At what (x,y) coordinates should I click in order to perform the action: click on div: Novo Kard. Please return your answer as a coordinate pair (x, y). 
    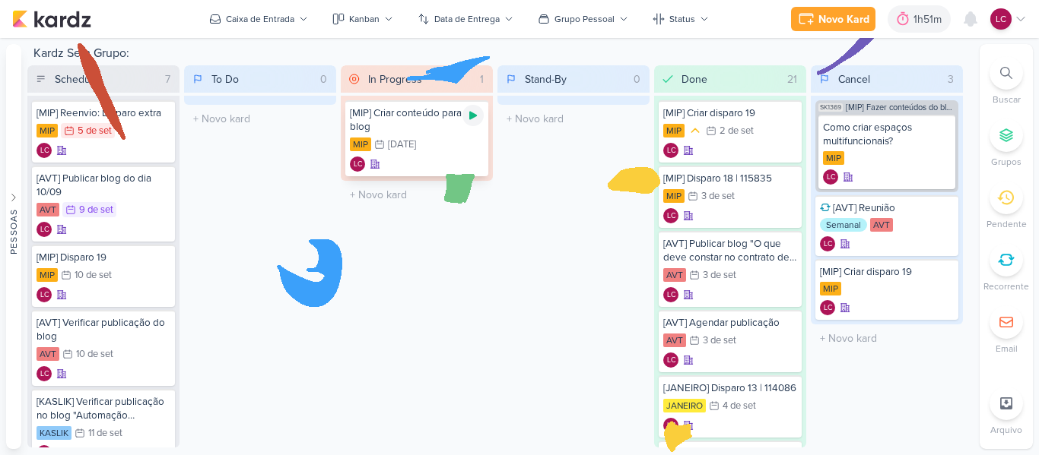
    Looking at the image, I should click on (843, 19).